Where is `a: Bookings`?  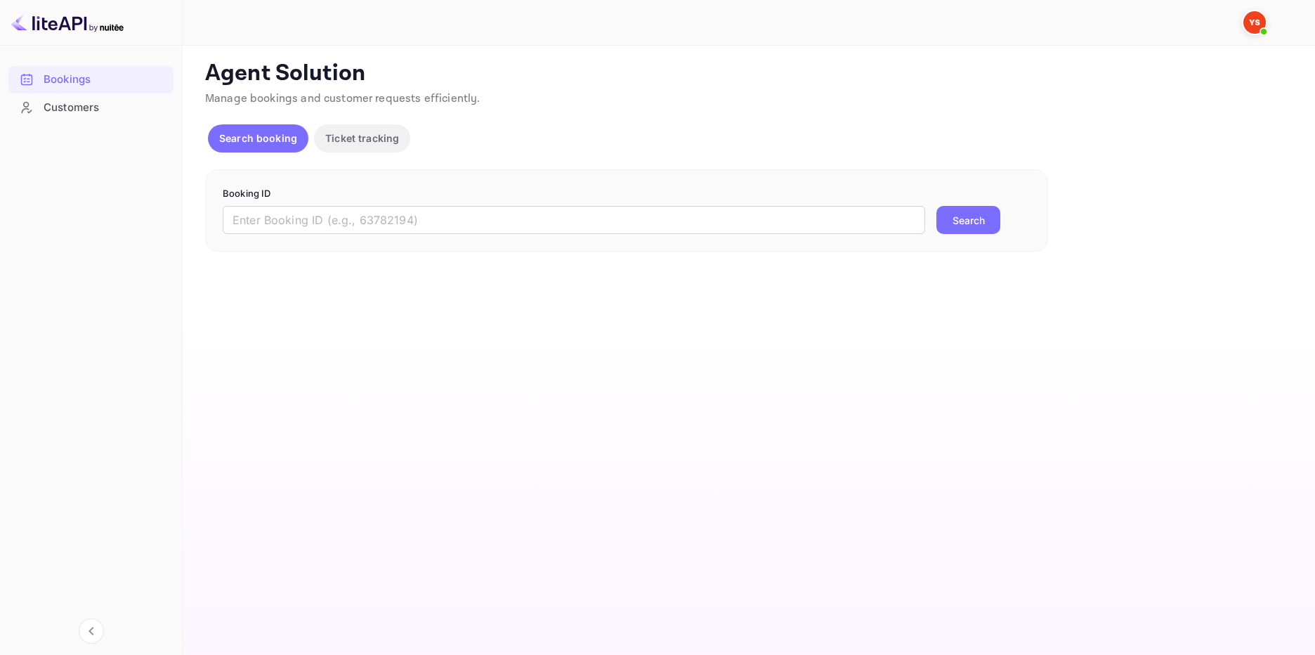 a: Bookings is located at coordinates (91, 79).